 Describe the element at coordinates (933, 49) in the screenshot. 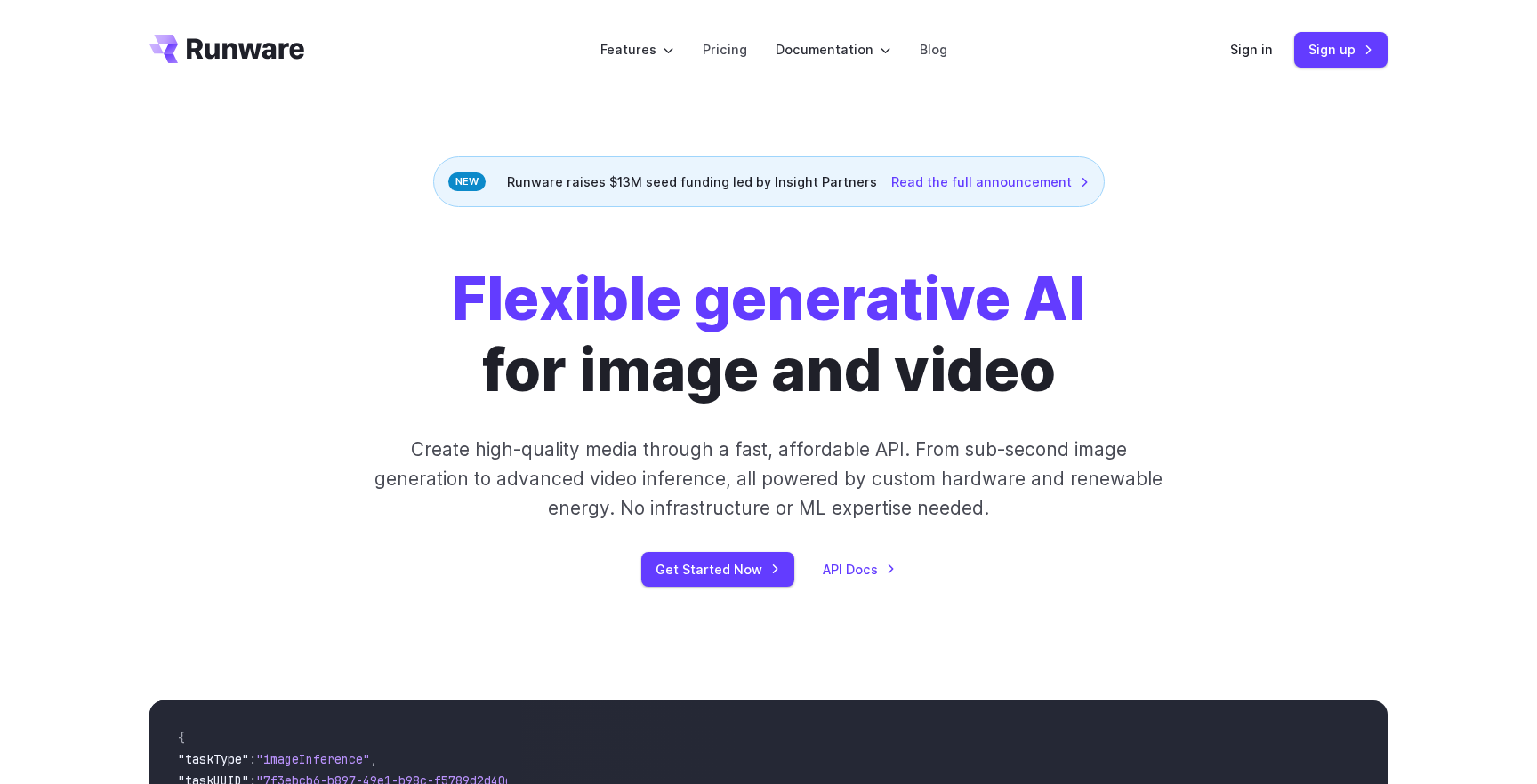

I see `a: Blog` at that location.